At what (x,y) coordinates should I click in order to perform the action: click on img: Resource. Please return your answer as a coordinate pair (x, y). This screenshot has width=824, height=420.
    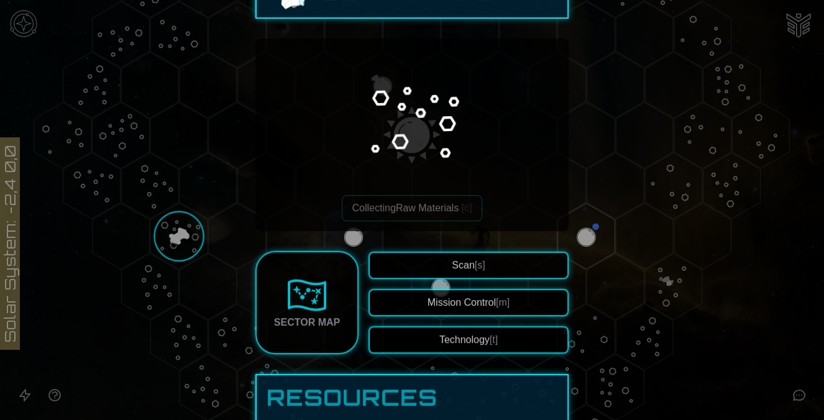
    Looking at the image, I should click on (412, 122).